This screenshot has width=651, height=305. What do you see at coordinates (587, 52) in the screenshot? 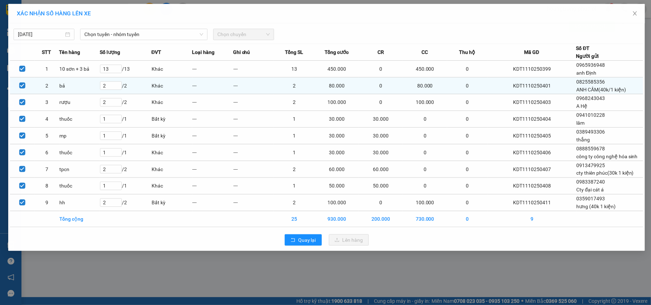
I see `div: Số ĐT Người gửi` at bounding box center [587, 52].